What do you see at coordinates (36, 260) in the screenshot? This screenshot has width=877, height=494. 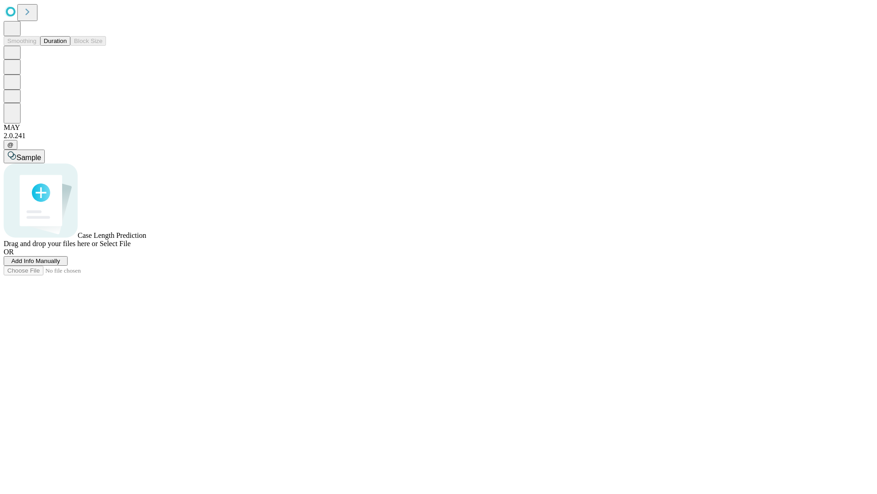 I see `button: Add Info Manually` at bounding box center [36, 260].